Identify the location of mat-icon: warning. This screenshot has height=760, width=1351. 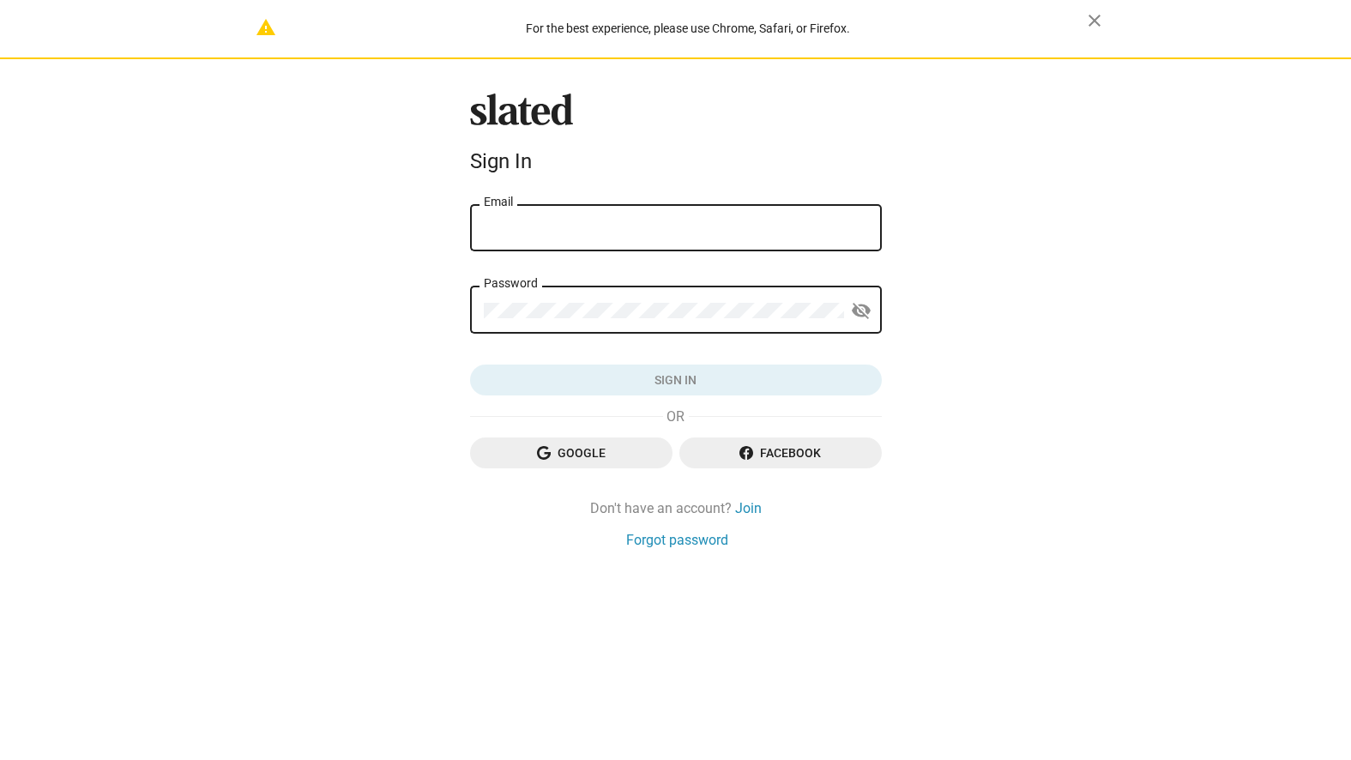
(266, 27).